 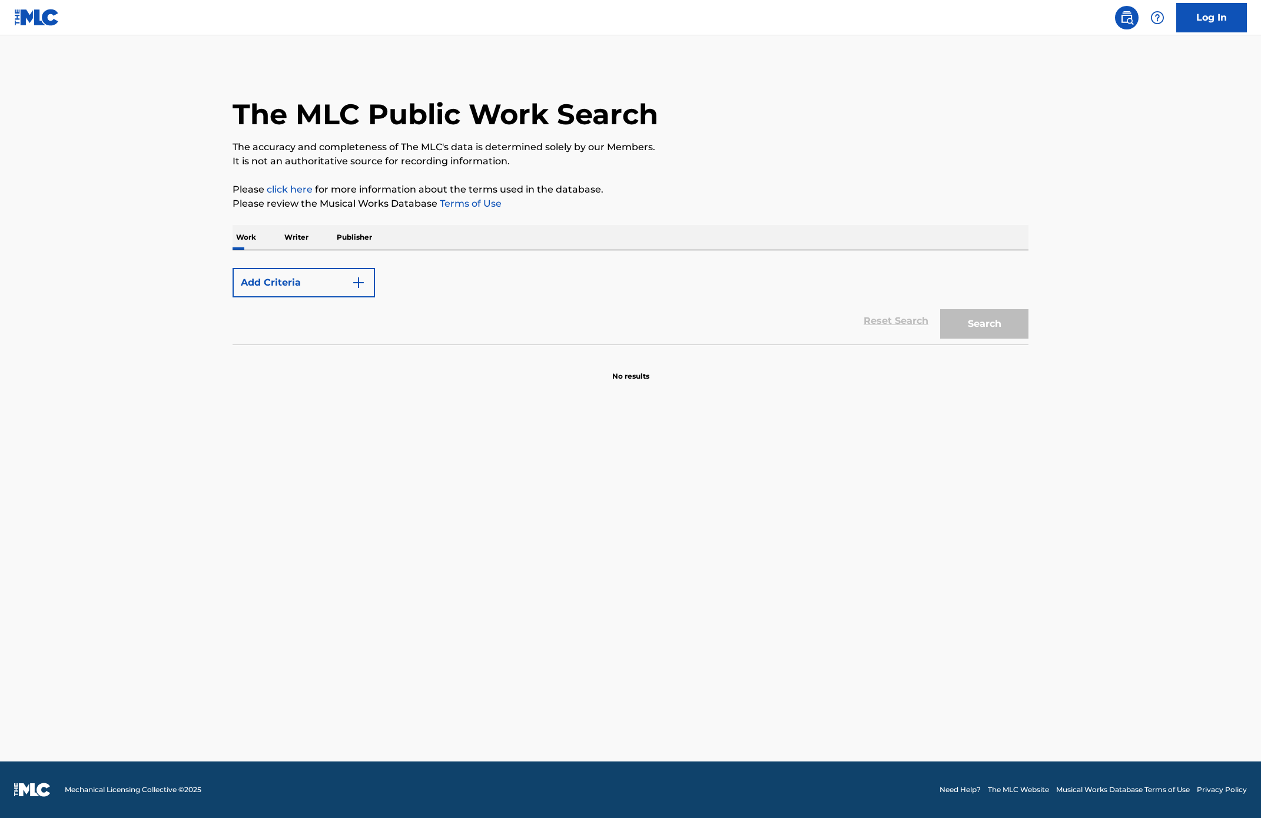 What do you see at coordinates (960, 790) in the screenshot?
I see `a: Need Help?` at bounding box center [960, 790].